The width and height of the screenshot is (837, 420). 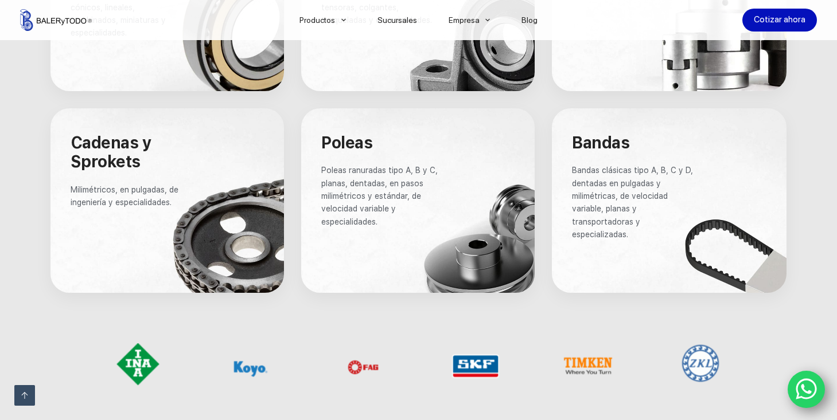 What do you see at coordinates (633, 202) in the screenshot?
I see `span: Bandas clásicas tipo A, B, C y D, dentadas en pulgadas y milimétricas, de velocidad variable, pla...` at bounding box center [633, 202].